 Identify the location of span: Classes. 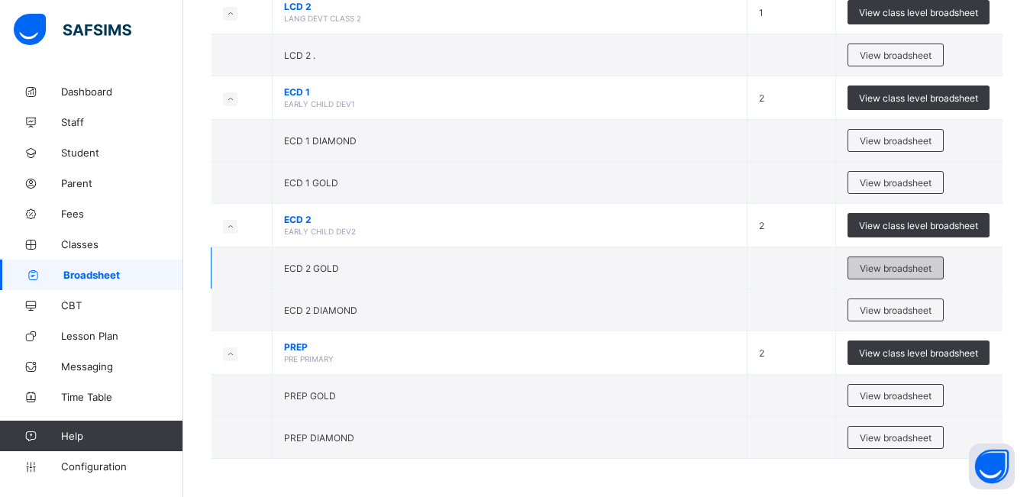
(122, 244).